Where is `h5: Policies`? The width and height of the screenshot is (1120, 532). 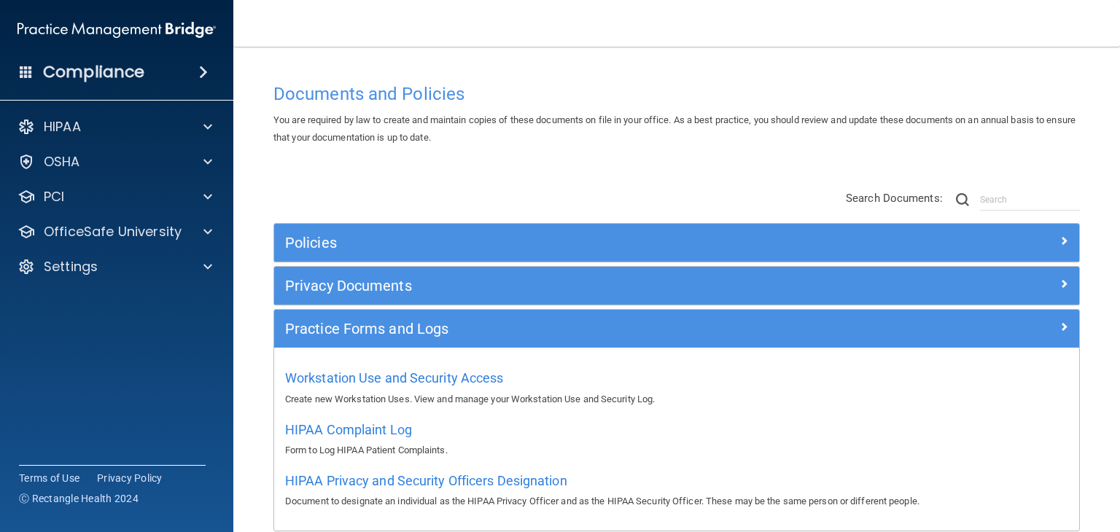
h5: Policies is located at coordinates (576, 243).